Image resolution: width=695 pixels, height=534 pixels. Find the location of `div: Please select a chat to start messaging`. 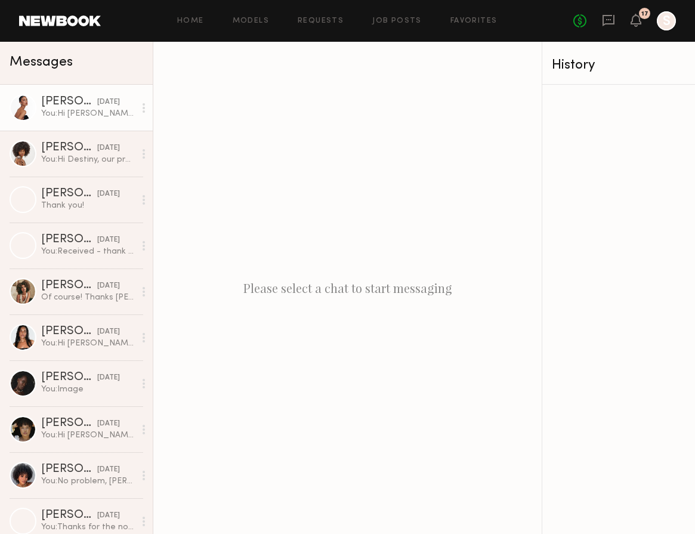

div: Please select a chat to start messaging is located at coordinates (347, 288).